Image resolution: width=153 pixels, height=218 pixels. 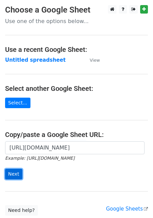 I want to click on input: Paste your Google Sheet URL here, so click(x=75, y=148).